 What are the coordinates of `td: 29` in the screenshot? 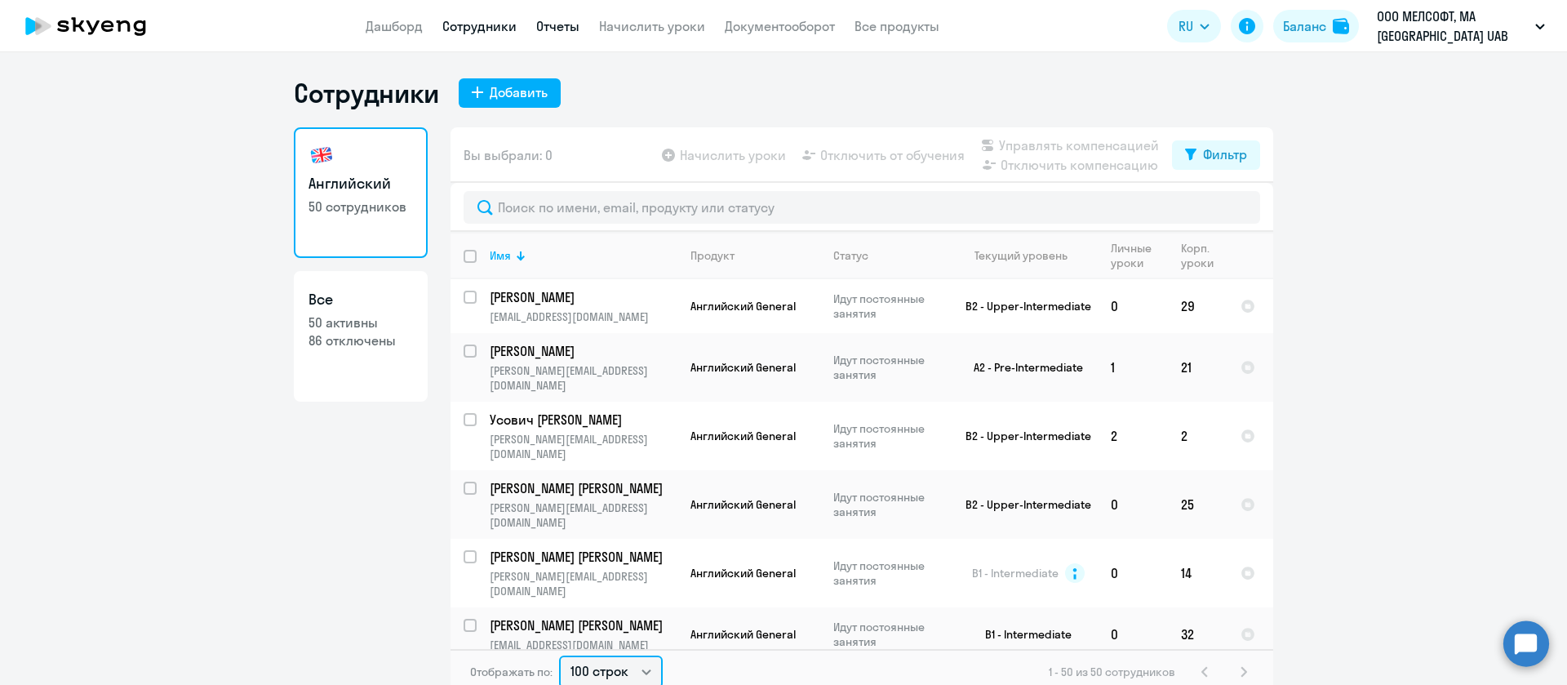 It's located at (1197, 306).